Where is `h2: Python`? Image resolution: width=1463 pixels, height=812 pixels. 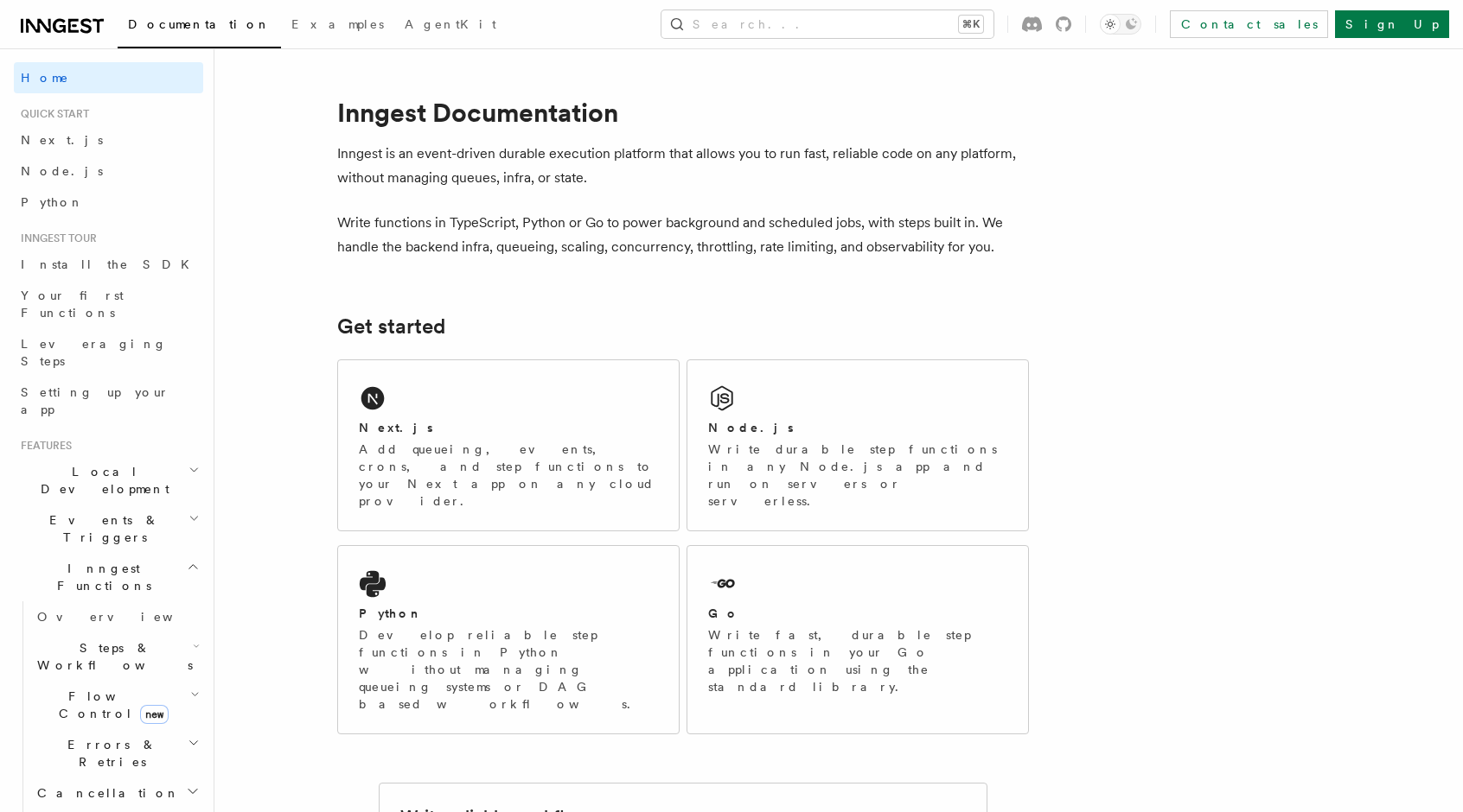 h2: Python is located at coordinates (391, 614).